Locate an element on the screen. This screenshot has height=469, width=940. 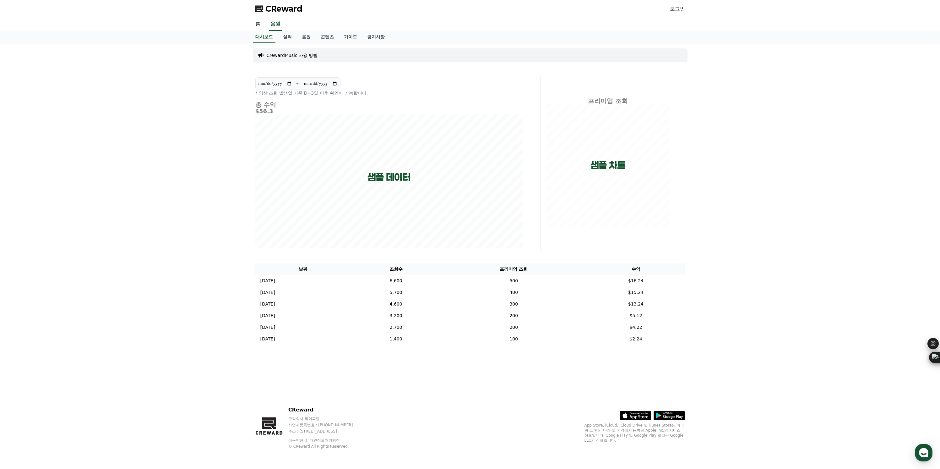
h5: $56.3 is located at coordinates (389, 111).